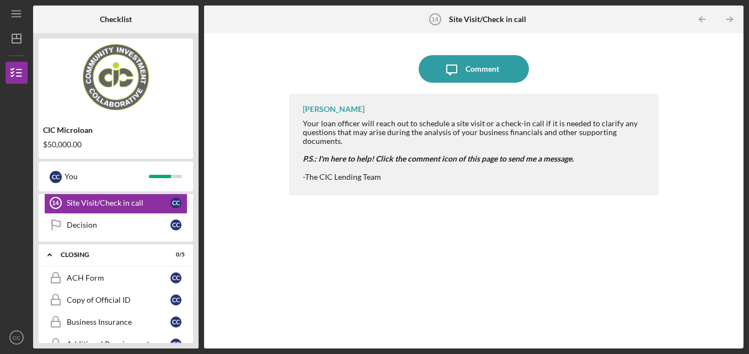  Describe the element at coordinates (116, 203) in the screenshot. I see `a: 14Site Visit/Check in callCC` at that location.